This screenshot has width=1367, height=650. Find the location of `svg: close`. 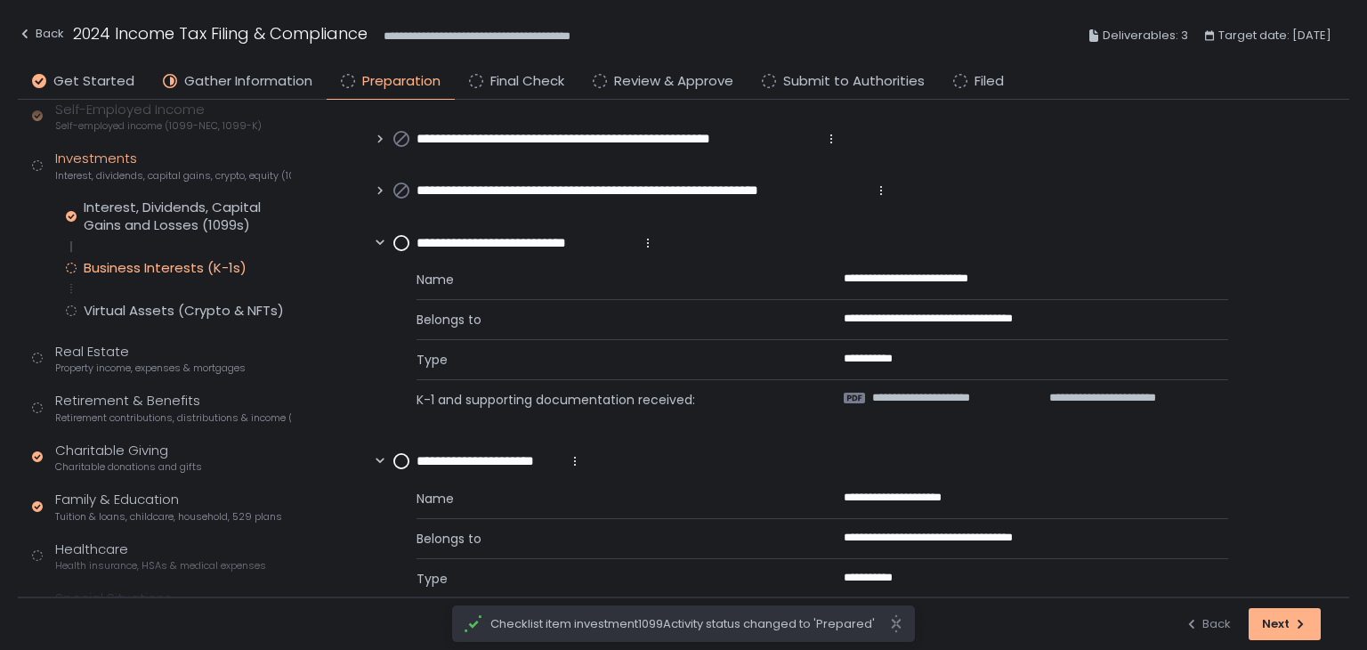

svg: close is located at coordinates (896, 623).